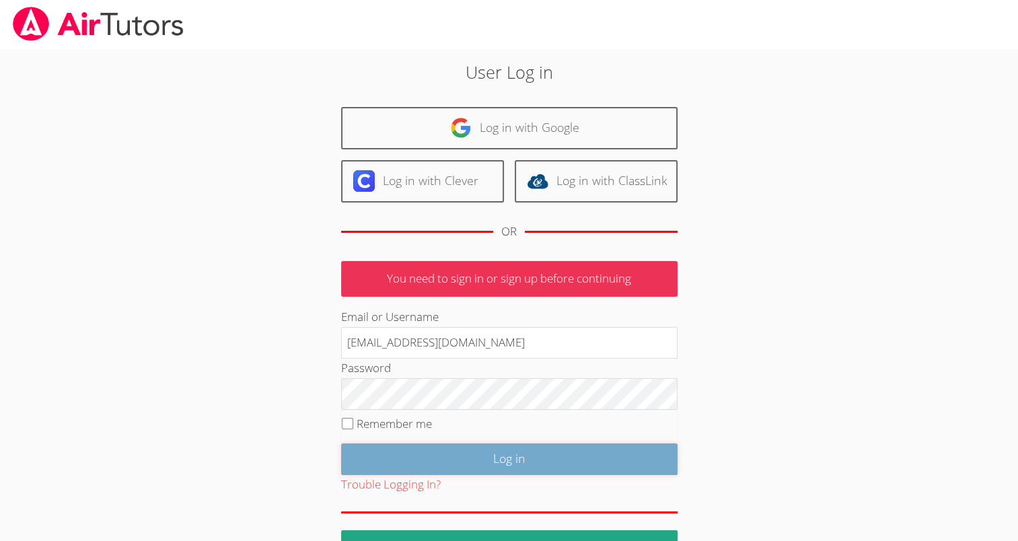  Describe the element at coordinates (98, 24) in the screenshot. I see `img: airtutors_banner-c4298cdbf04f3fff15de1276eac7730deb9818008684d7c2e4769d2f7ddbe033.png` at that location.